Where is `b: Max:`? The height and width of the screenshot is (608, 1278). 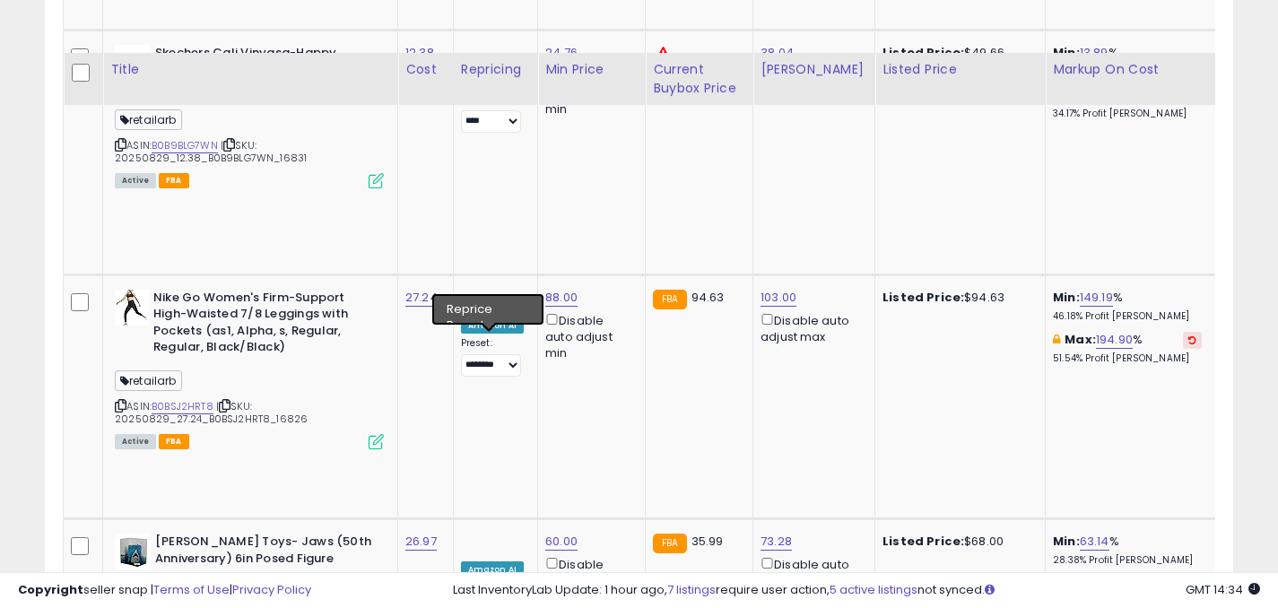 b: Max: is located at coordinates (1080, 339).